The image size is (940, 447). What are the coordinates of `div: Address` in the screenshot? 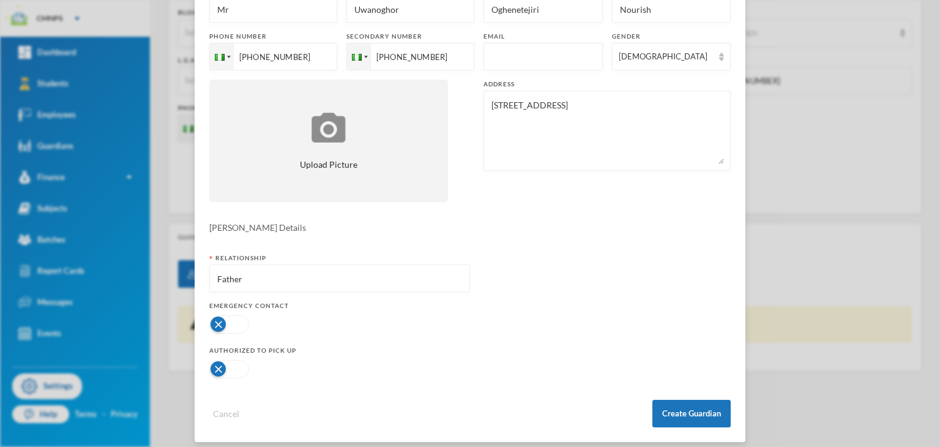 It's located at (607, 84).